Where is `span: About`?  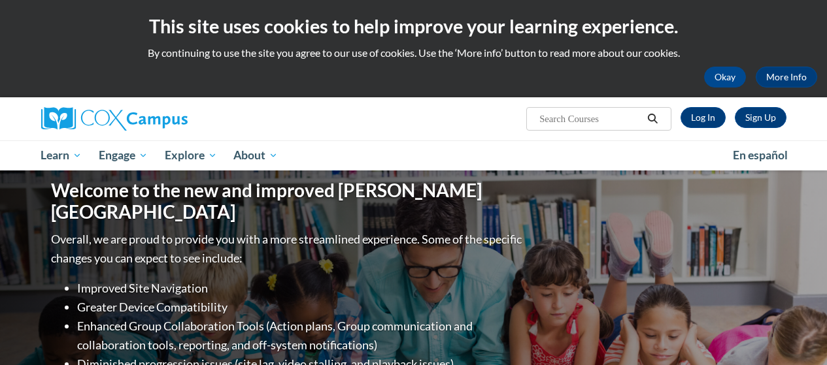
span: About is located at coordinates (255, 156).